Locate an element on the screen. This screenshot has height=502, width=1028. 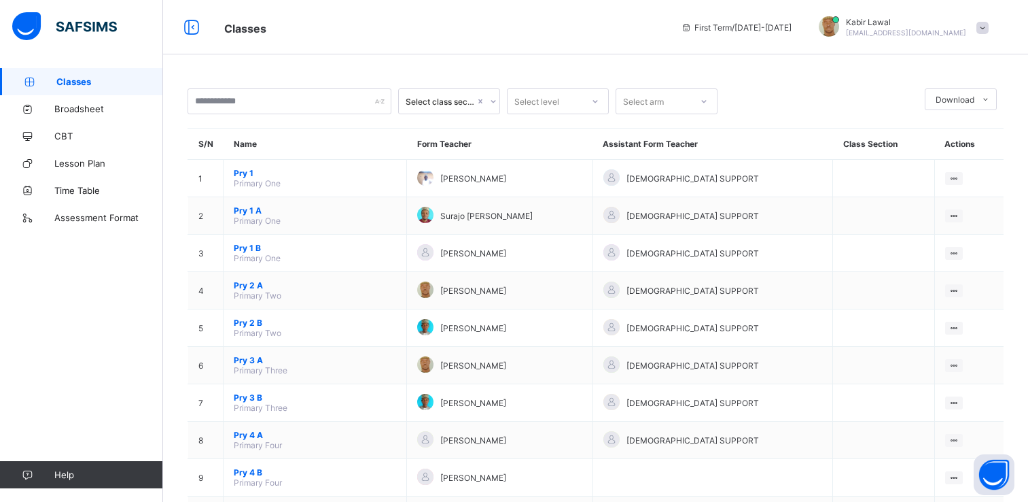
td: 4 is located at coordinates (206, 290).